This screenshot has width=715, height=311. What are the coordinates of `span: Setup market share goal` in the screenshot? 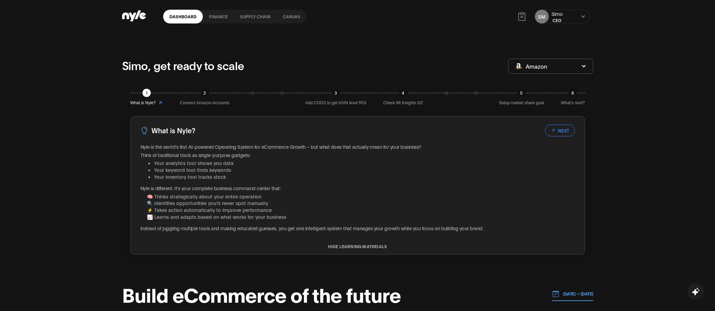 It's located at (522, 103).